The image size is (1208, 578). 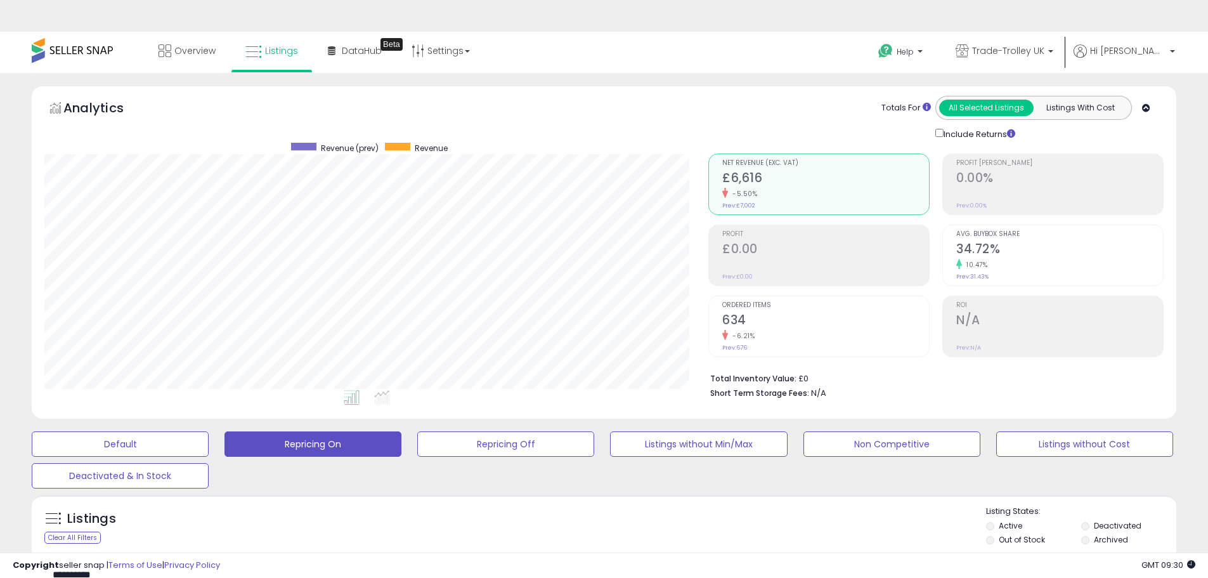 I want to click on div: Clear All Filters, so click(x=72, y=537).